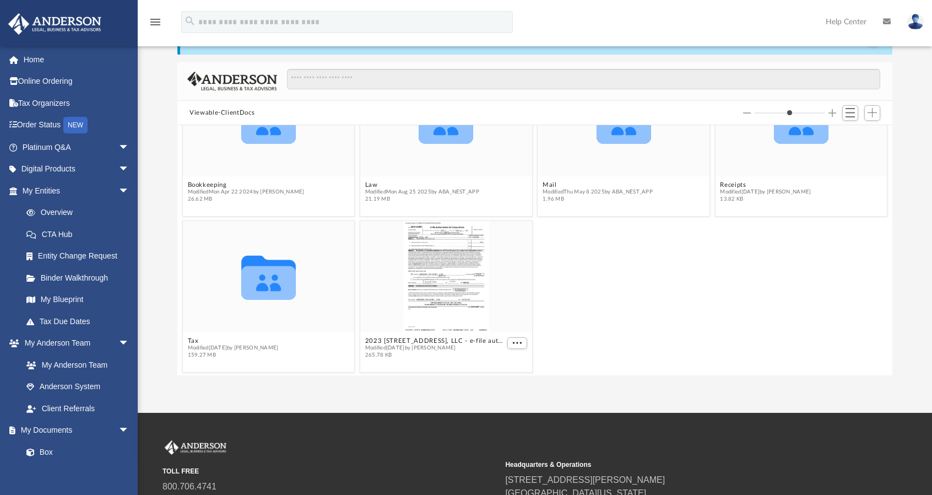  I want to click on a: Tax Organizers, so click(77, 103).